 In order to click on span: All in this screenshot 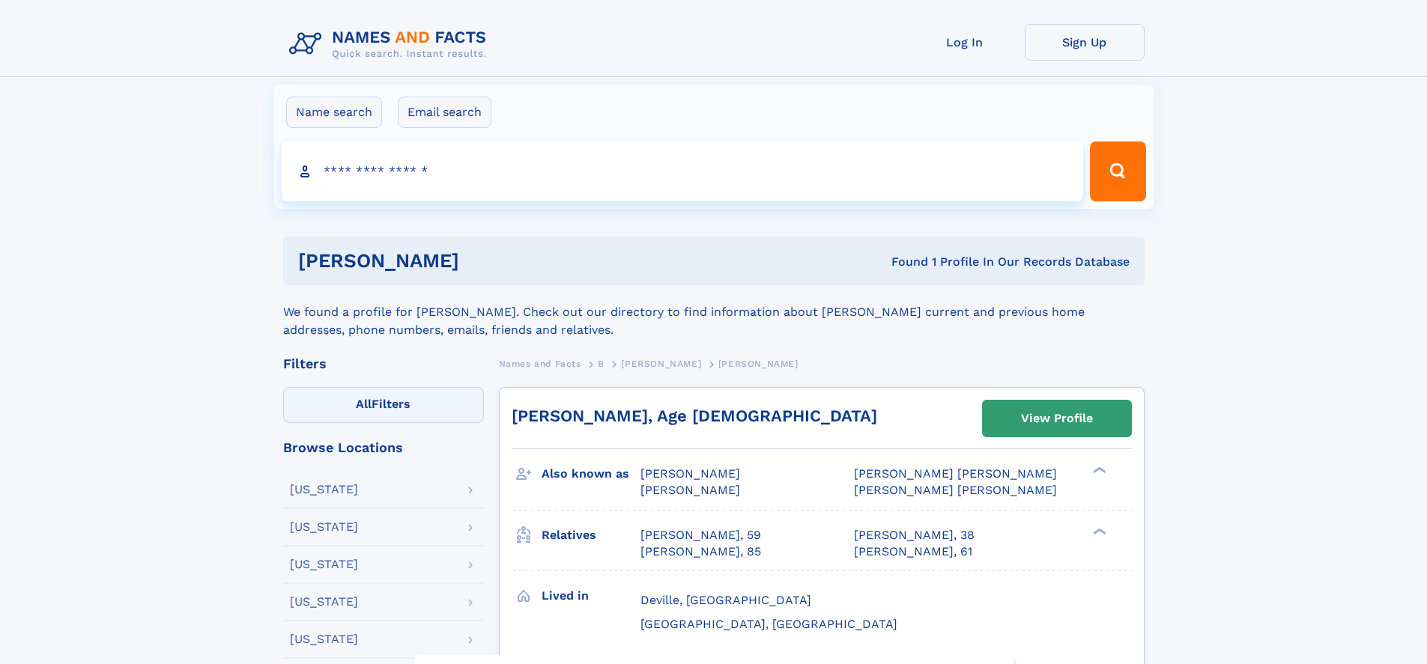, I will do `click(363, 404)`.